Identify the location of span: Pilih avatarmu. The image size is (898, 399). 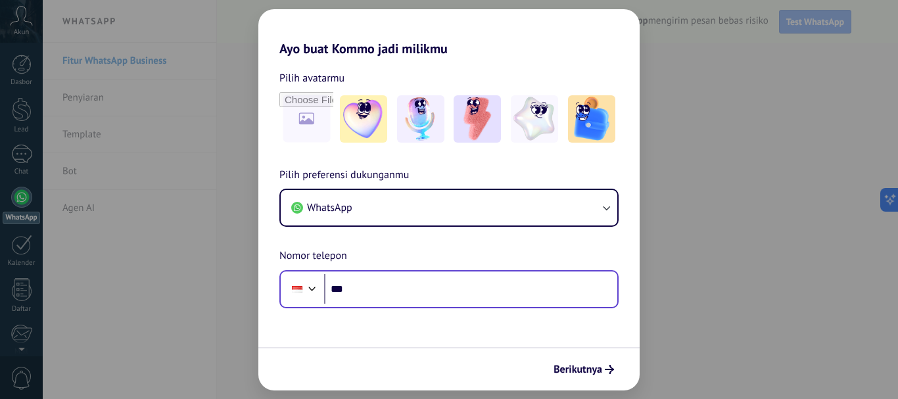
(312, 78).